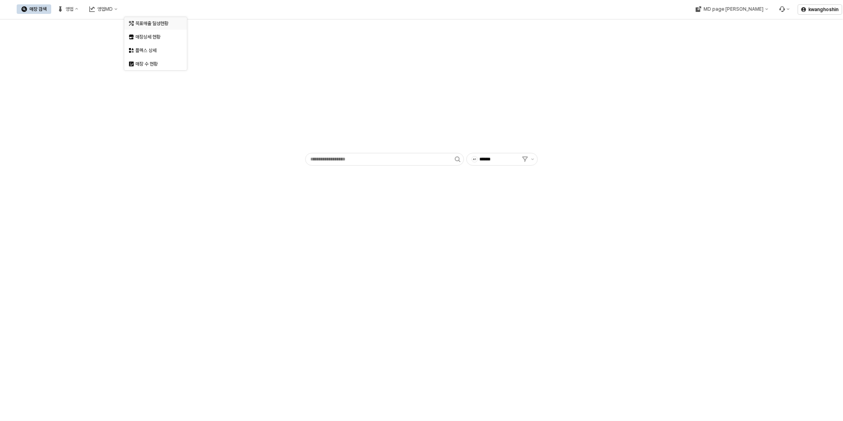 The image size is (843, 421). Describe the element at coordinates (732, 9) in the screenshot. I see `div: MD page 이동` at that location.